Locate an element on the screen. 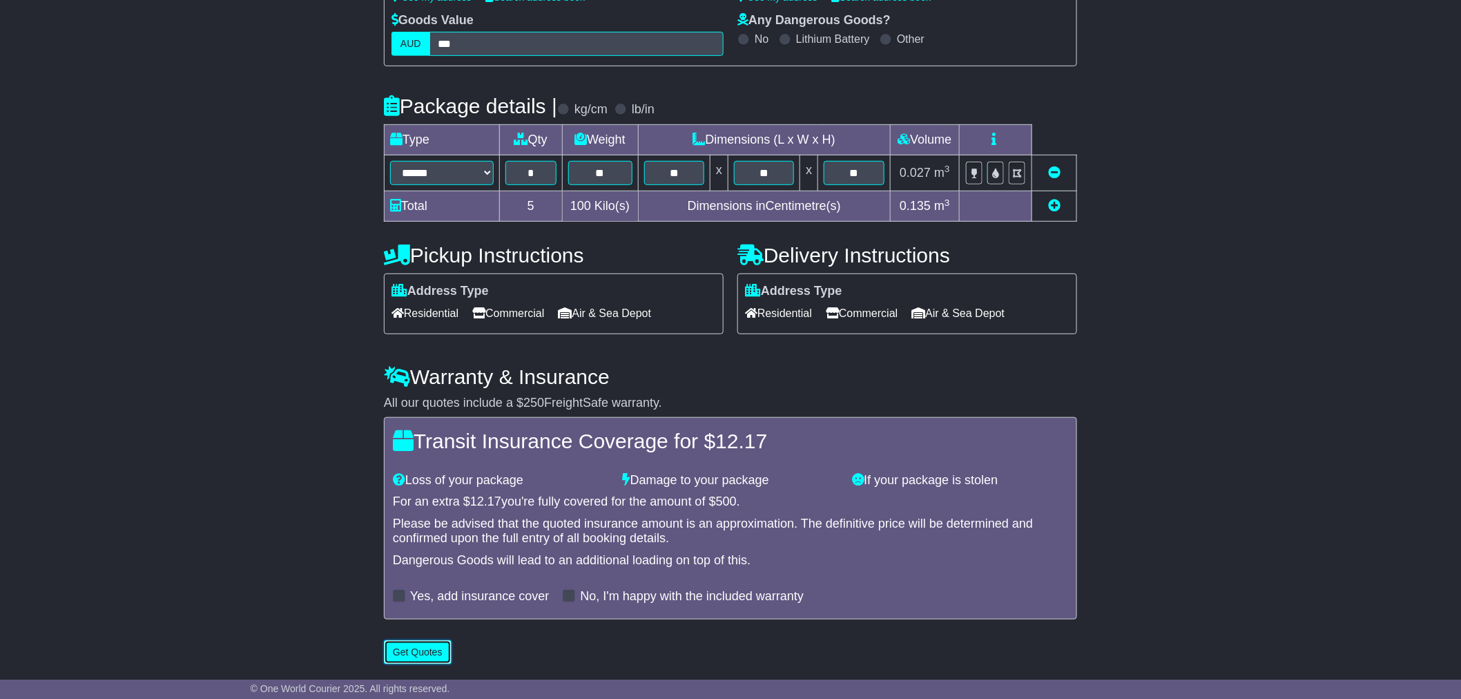  label: Any Dangerous Goods? is located at coordinates (814, 21).